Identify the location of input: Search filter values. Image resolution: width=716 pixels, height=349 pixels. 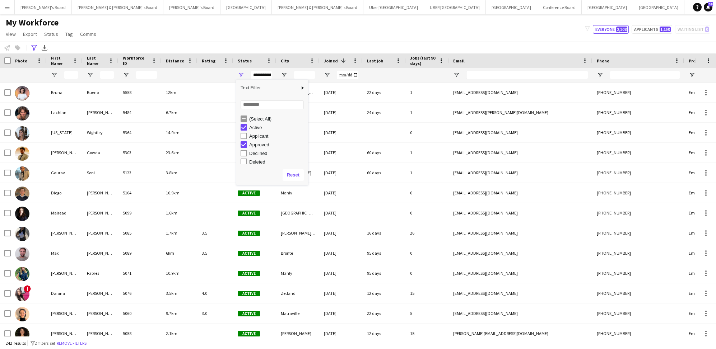
(272, 105).